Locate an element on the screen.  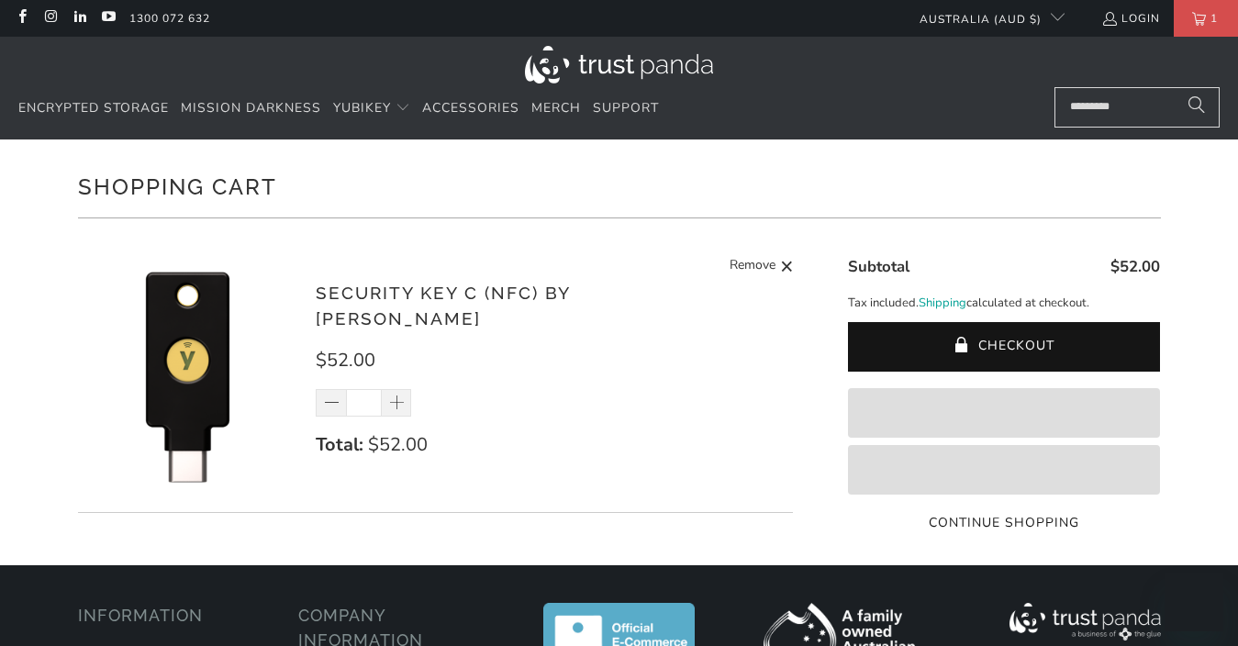
a: Trust Panda Australia on LinkedIn is located at coordinates (79, 18).